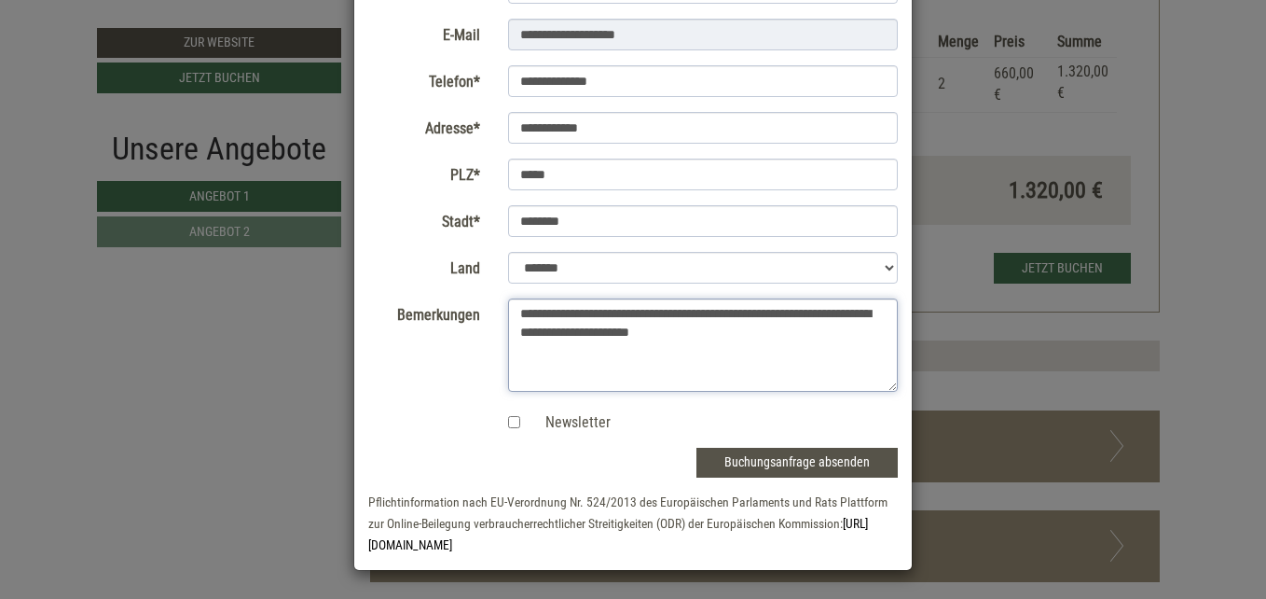 Image resolution: width=1266 pixels, height=599 pixels. What do you see at coordinates (424, 266) in the screenshot?
I see `label: Land` at bounding box center [424, 266].